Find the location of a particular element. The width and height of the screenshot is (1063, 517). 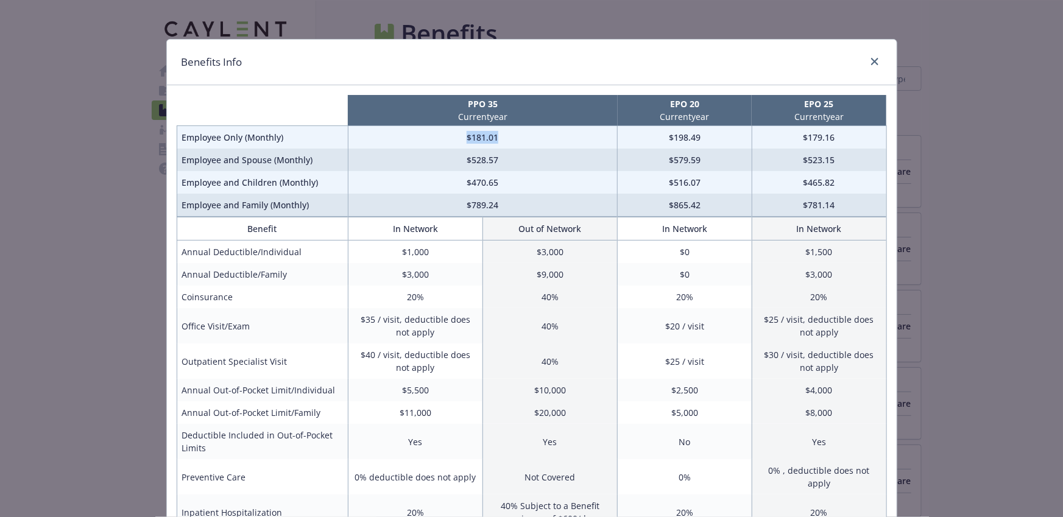

td: $465.82 is located at coordinates (819, 182).